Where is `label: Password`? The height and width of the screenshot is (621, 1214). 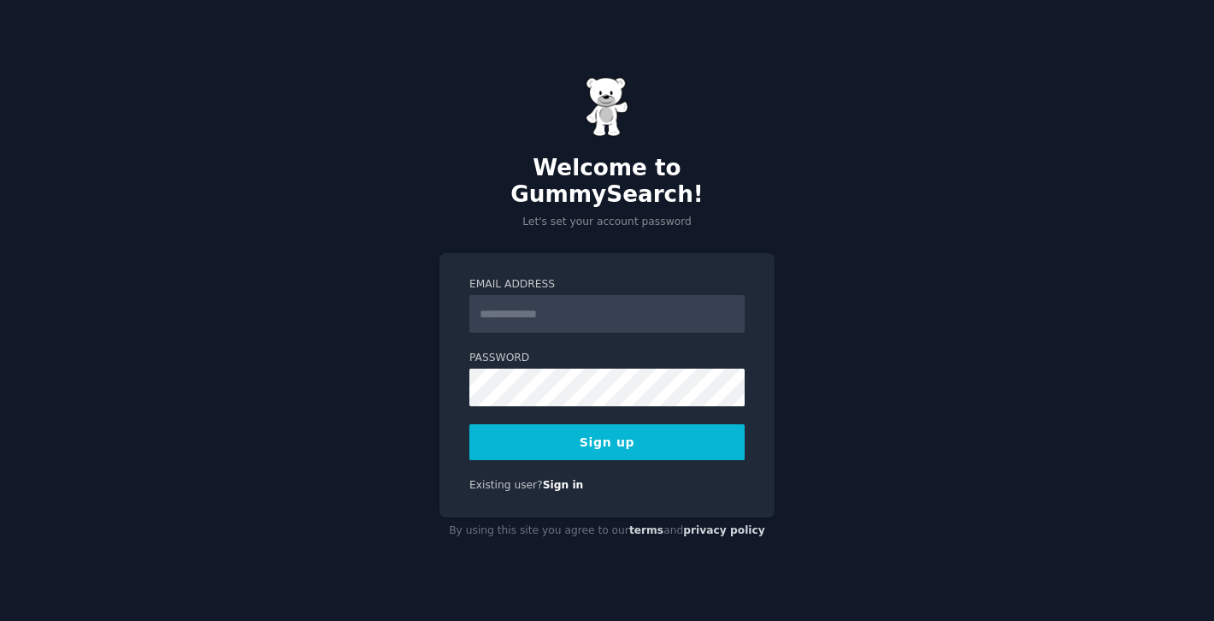
label: Password is located at coordinates (607, 358).